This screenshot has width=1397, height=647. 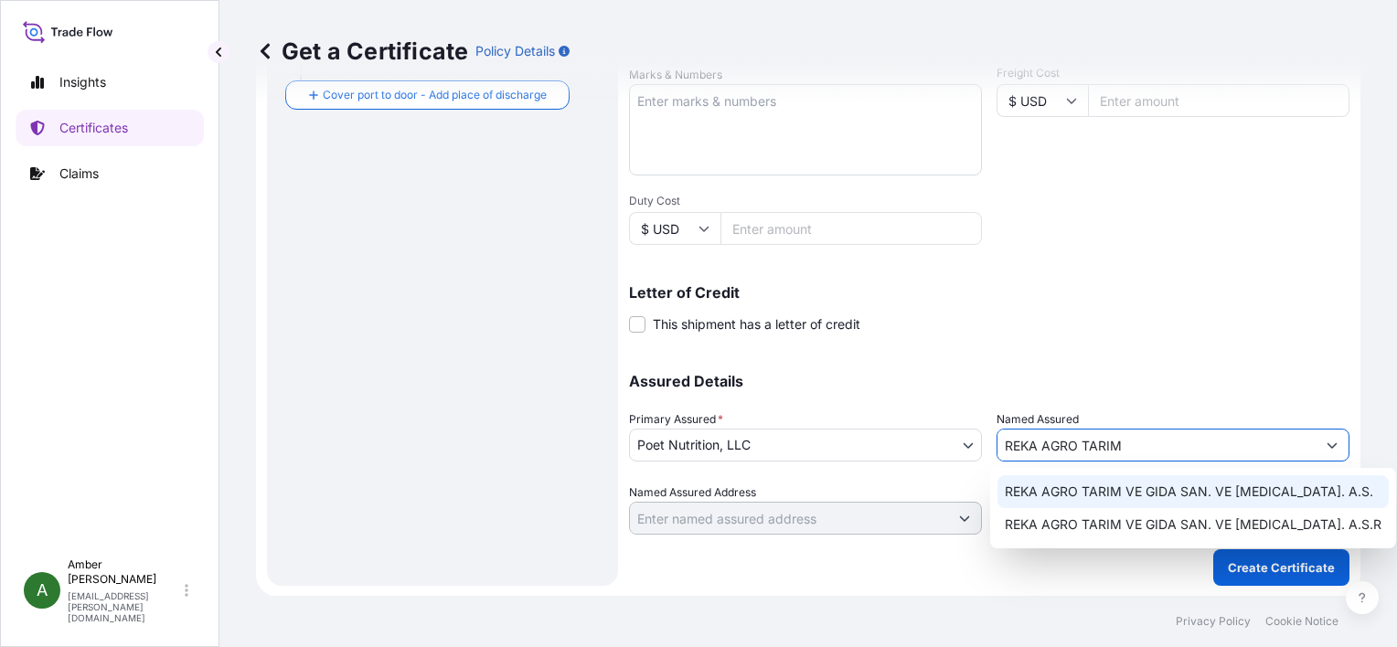 I want to click on label: Named Assured, so click(x=1038, y=420).